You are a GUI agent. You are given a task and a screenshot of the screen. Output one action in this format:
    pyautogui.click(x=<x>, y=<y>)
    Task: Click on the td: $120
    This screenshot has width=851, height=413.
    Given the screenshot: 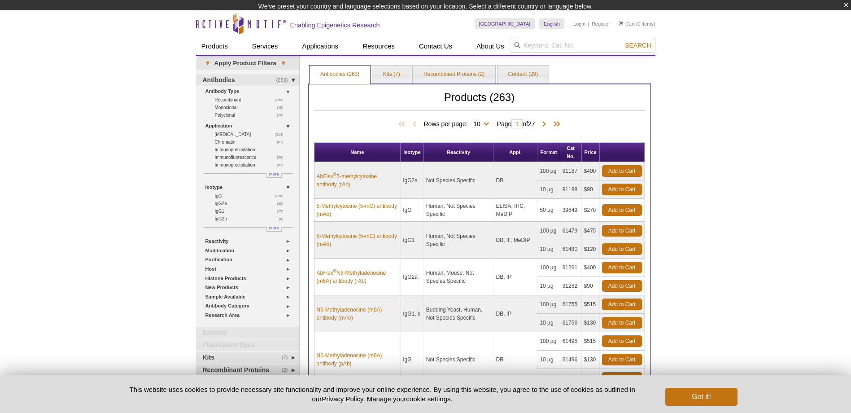 What is the action you would take?
    pyautogui.click(x=591, y=249)
    